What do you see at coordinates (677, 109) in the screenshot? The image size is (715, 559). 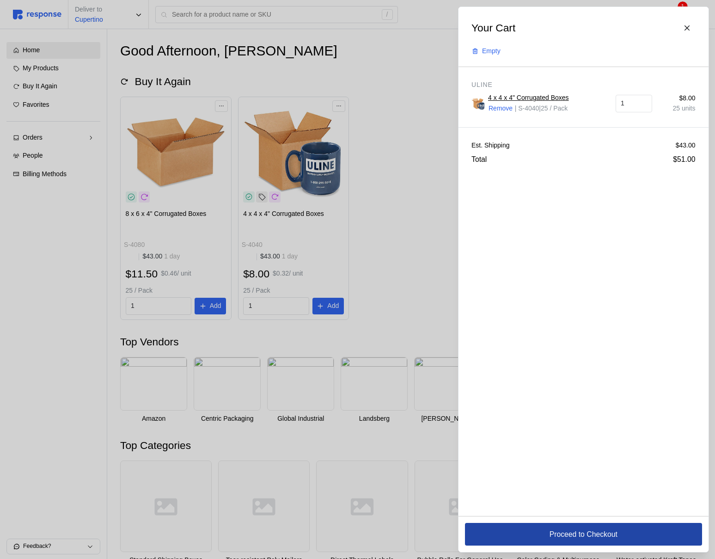 I see `p: 25 units` at bounding box center [677, 109].